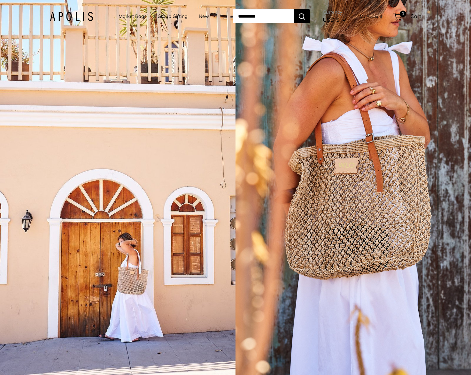 The height and width of the screenshot is (375, 471). Describe the element at coordinates (71, 16) in the screenshot. I see `img: Apolis` at that location.